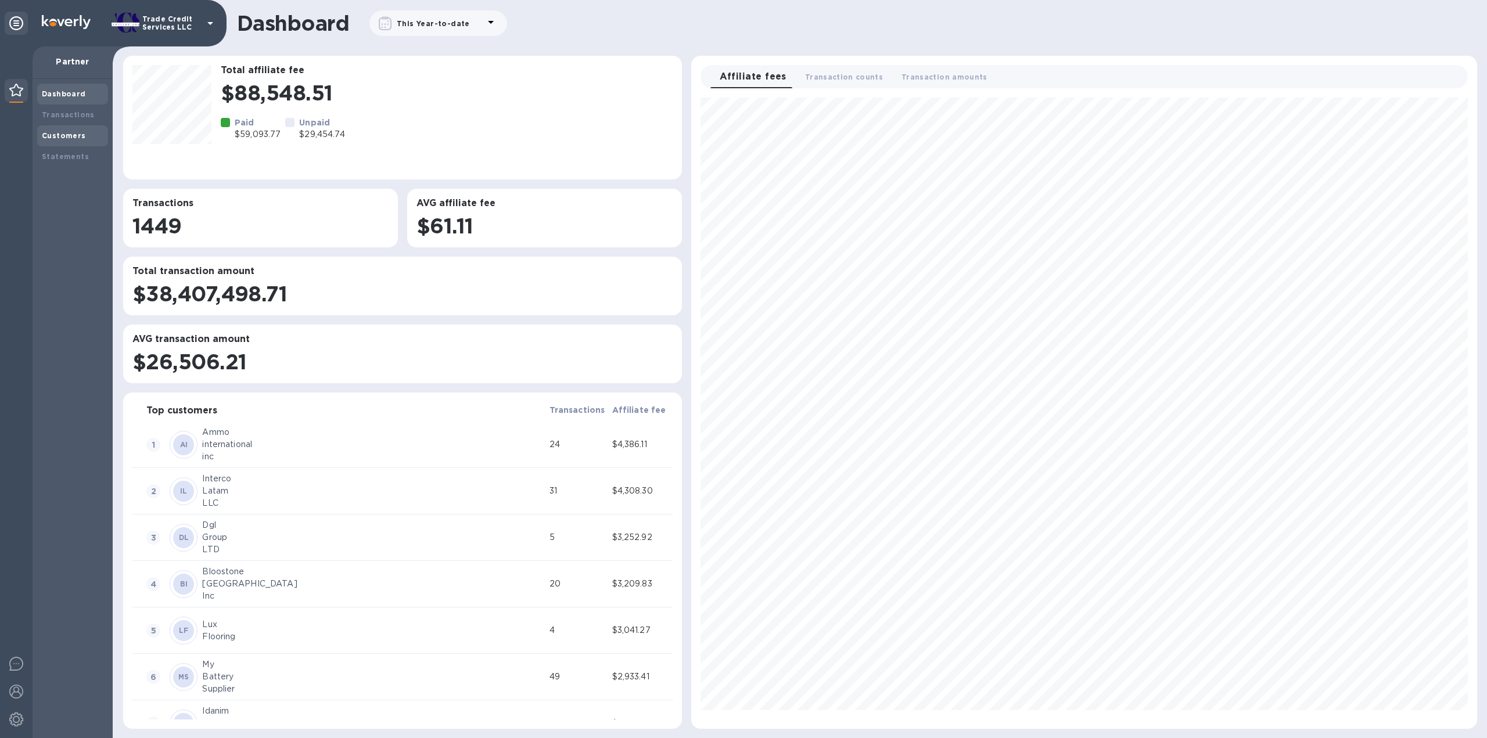 The image size is (1487, 738). What do you see at coordinates (373, 624) in the screenshot?
I see `div: Lux` at bounding box center [373, 624].